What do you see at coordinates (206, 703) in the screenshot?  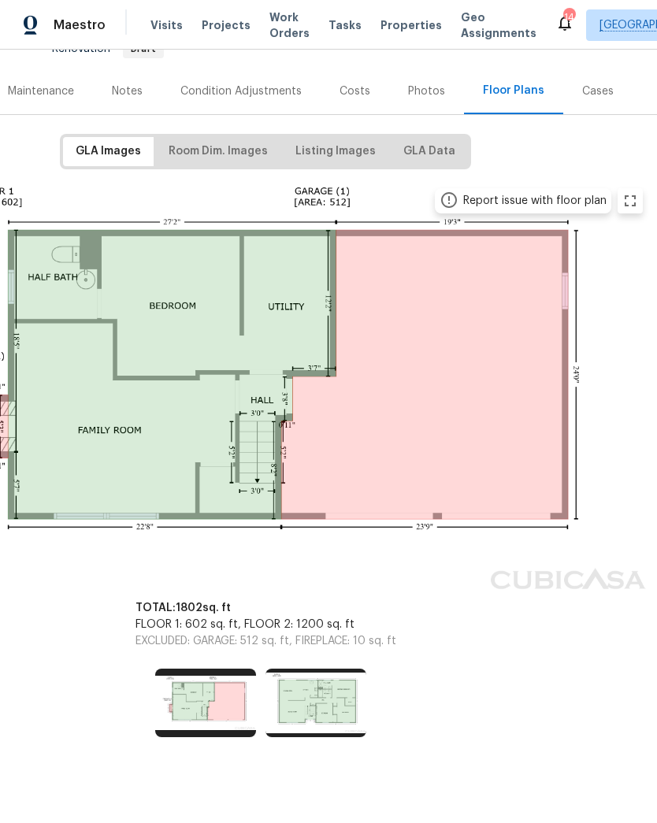 I see `img: https://cabinet-assets.s3.amazonaws.com/production/storage/9bedf90c-4b4f-4759-9223-a693a05c4e33.p...` at bounding box center [206, 703].